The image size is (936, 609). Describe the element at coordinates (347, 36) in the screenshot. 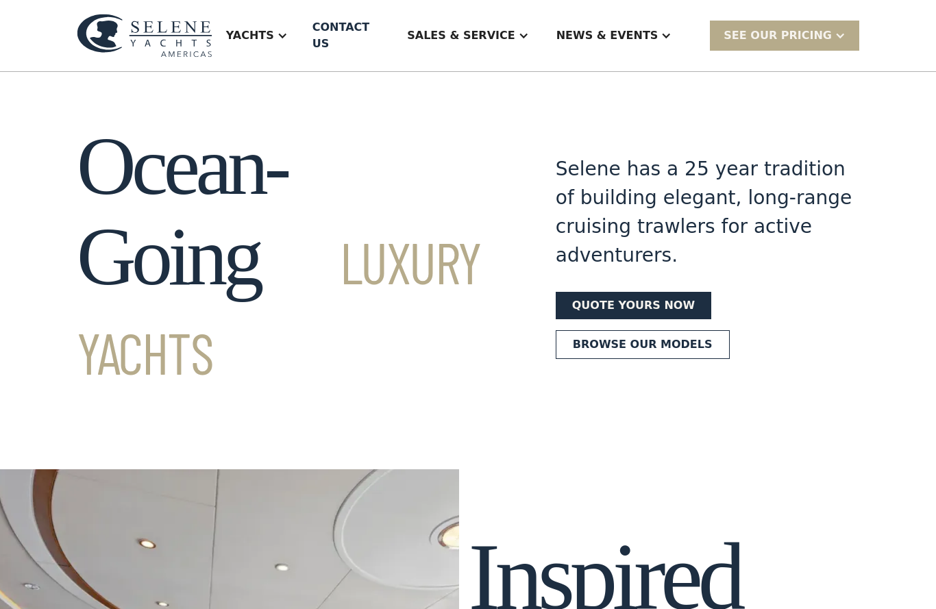

I see `div: Contact US` at that location.